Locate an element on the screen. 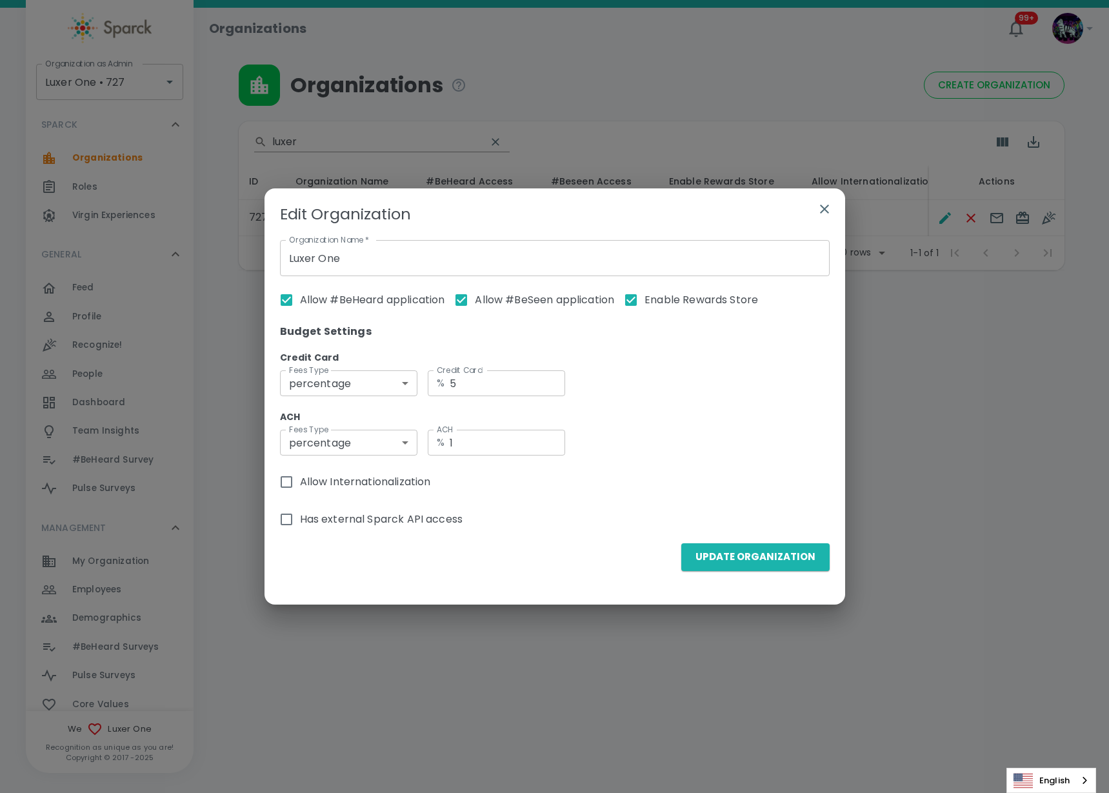 The height and width of the screenshot is (793, 1109). span: Allow #BeSeen application is located at coordinates (545, 300).